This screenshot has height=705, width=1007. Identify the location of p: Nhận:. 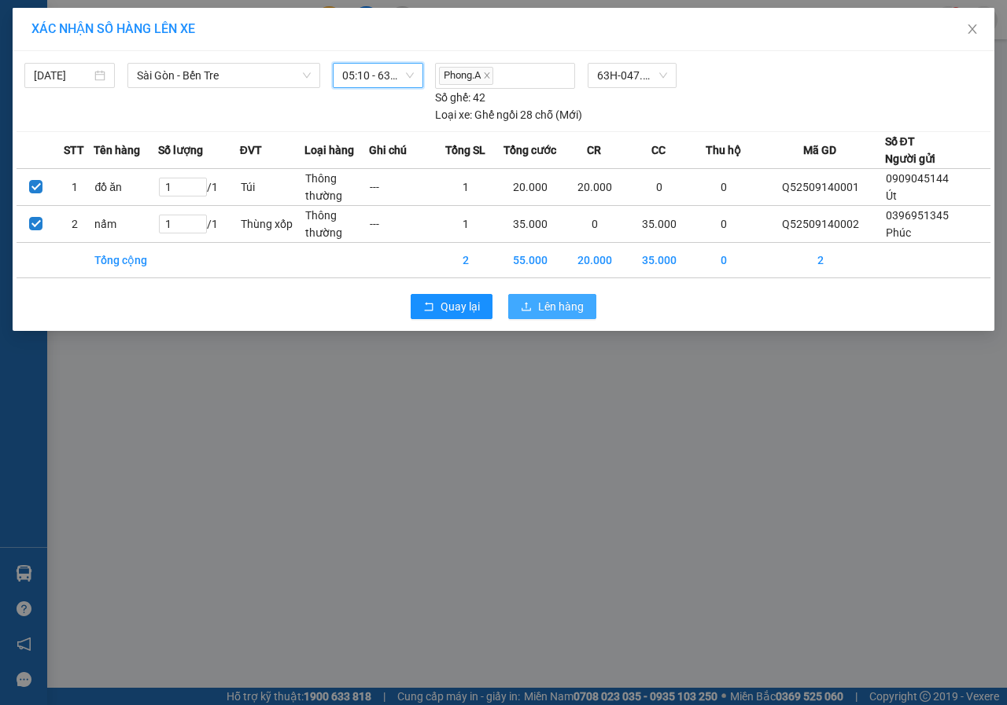
(178, 24).